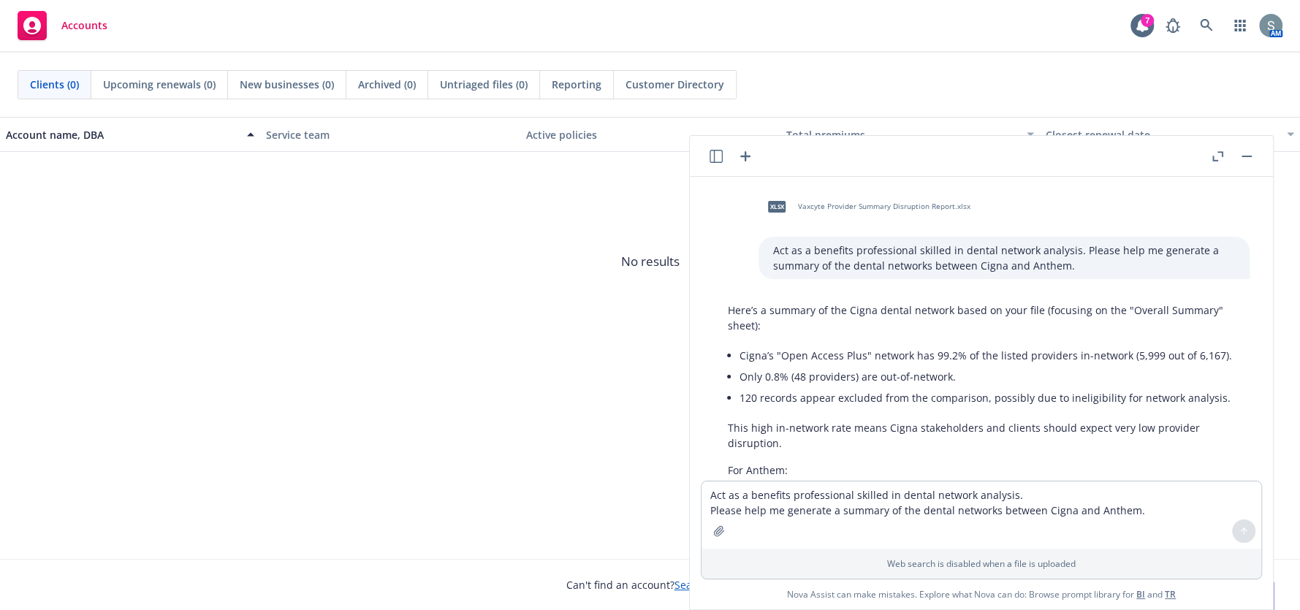 The width and height of the screenshot is (1300, 610). Describe the element at coordinates (1173, 26) in the screenshot. I see `a: Report a Bug` at that location.